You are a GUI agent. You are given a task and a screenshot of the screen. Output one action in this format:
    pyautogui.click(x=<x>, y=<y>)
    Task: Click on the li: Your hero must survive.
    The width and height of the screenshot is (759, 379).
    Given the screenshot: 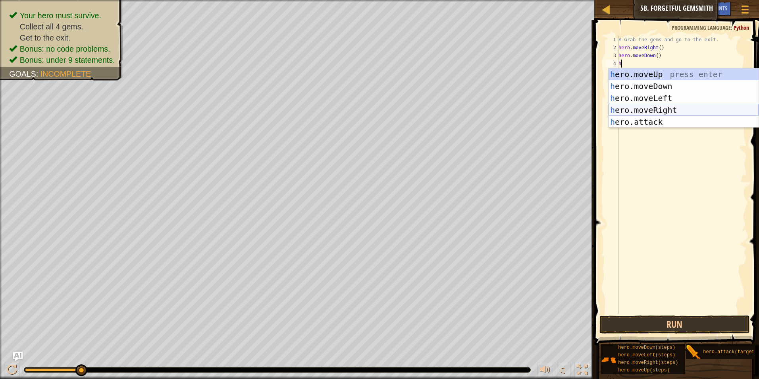 What is the action you would take?
    pyautogui.click(x=62, y=15)
    